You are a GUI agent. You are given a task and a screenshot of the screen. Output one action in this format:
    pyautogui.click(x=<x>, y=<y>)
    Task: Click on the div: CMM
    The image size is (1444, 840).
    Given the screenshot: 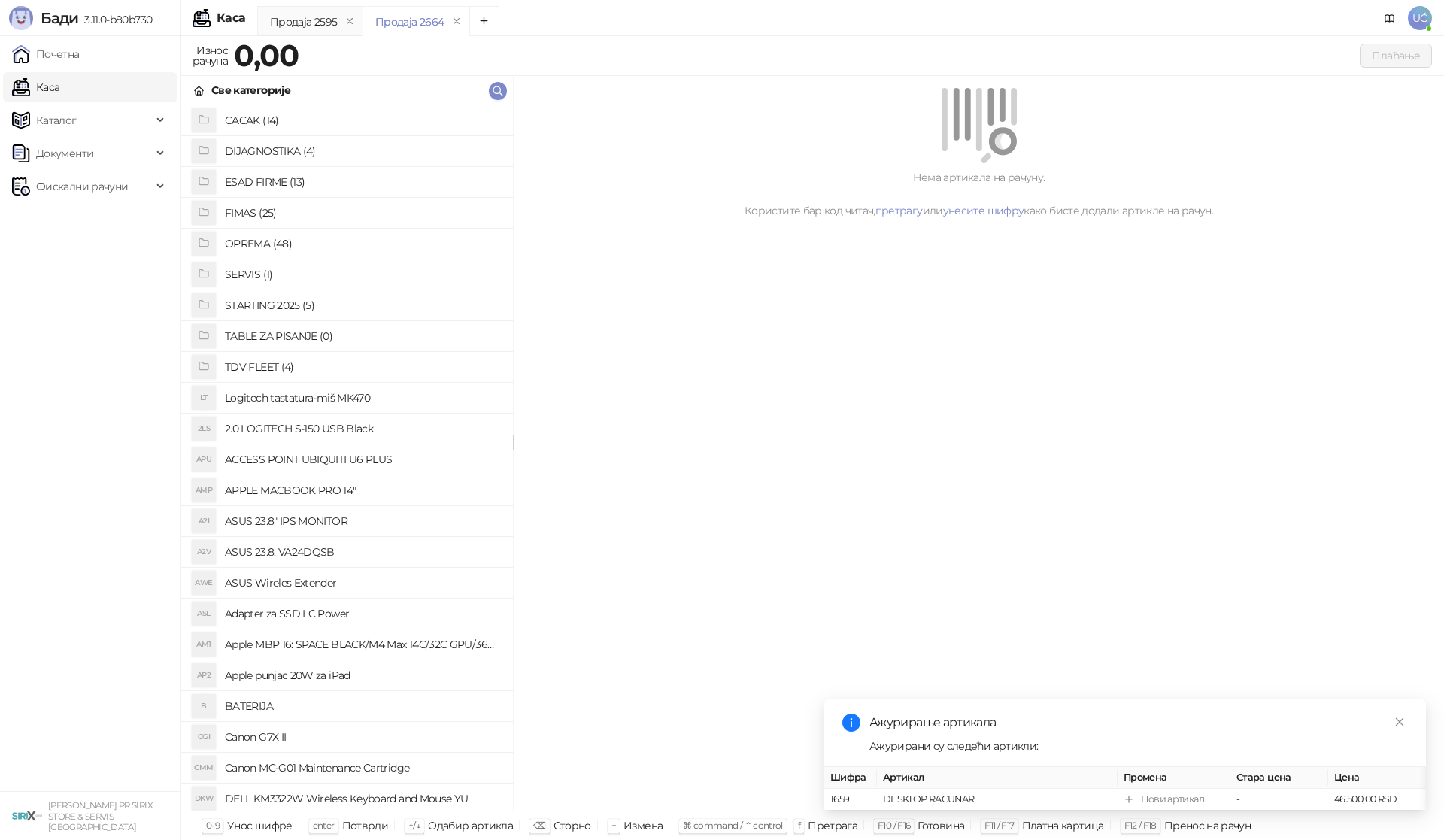 What is the action you would take?
    pyautogui.click(x=204, y=768)
    